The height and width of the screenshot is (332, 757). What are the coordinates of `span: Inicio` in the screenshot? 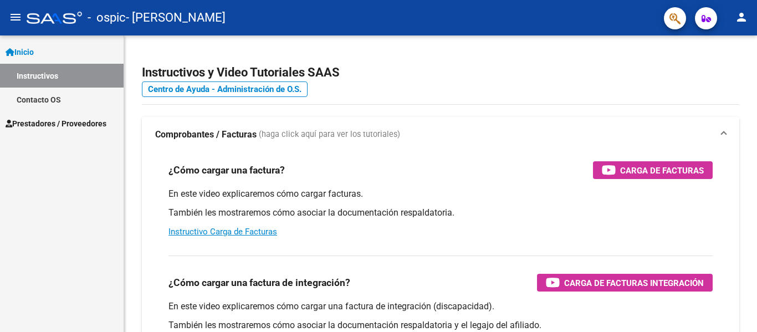 It's located at (19, 52).